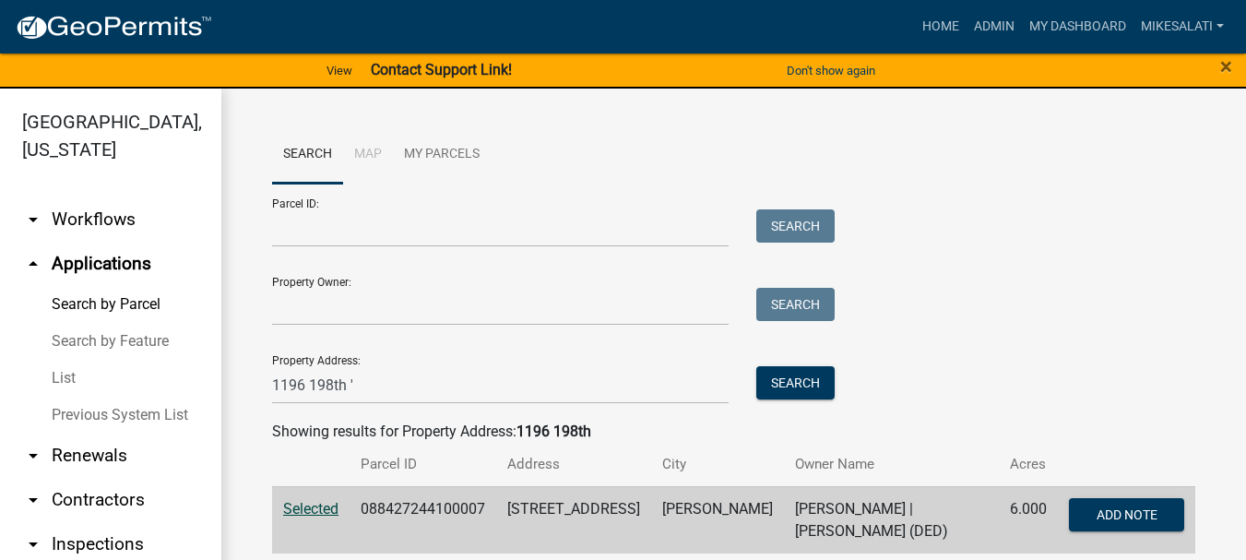 The width and height of the screenshot is (1246, 560). Describe the element at coordinates (33, 264) in the screenshot. I see `i: arrow_drop_up` at that location.